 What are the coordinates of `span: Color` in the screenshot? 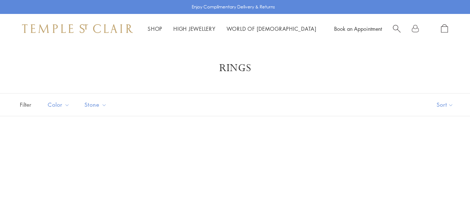 It's located at (59, 105).